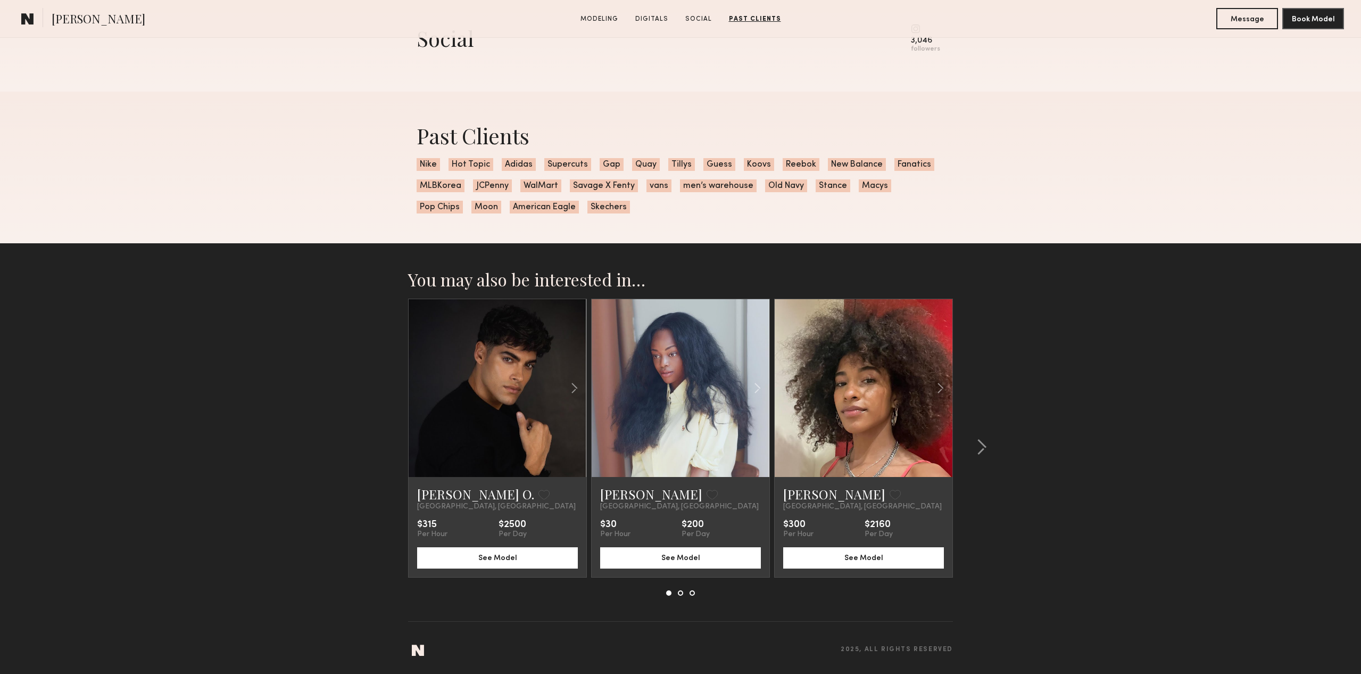 This screenshot has width=1361, height=674. What do you see at coordinates (544, 207) in the screenshot?
I see `span: American Eagle` at bounding box center [544, 207].